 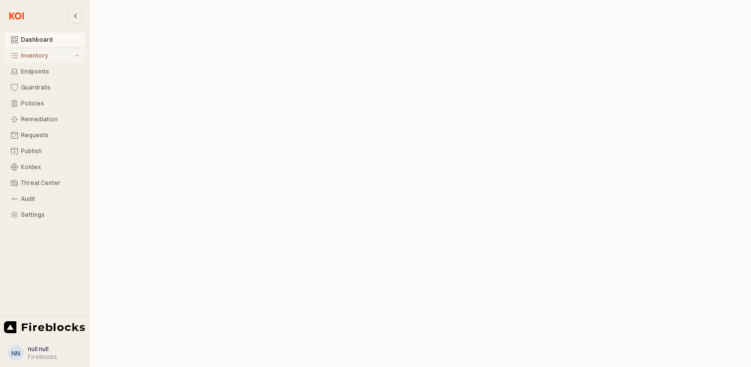 What do you see at coordinates (45, 167) in the screenshot?
I see `button: Koidex` at bounding box center [45, 167].